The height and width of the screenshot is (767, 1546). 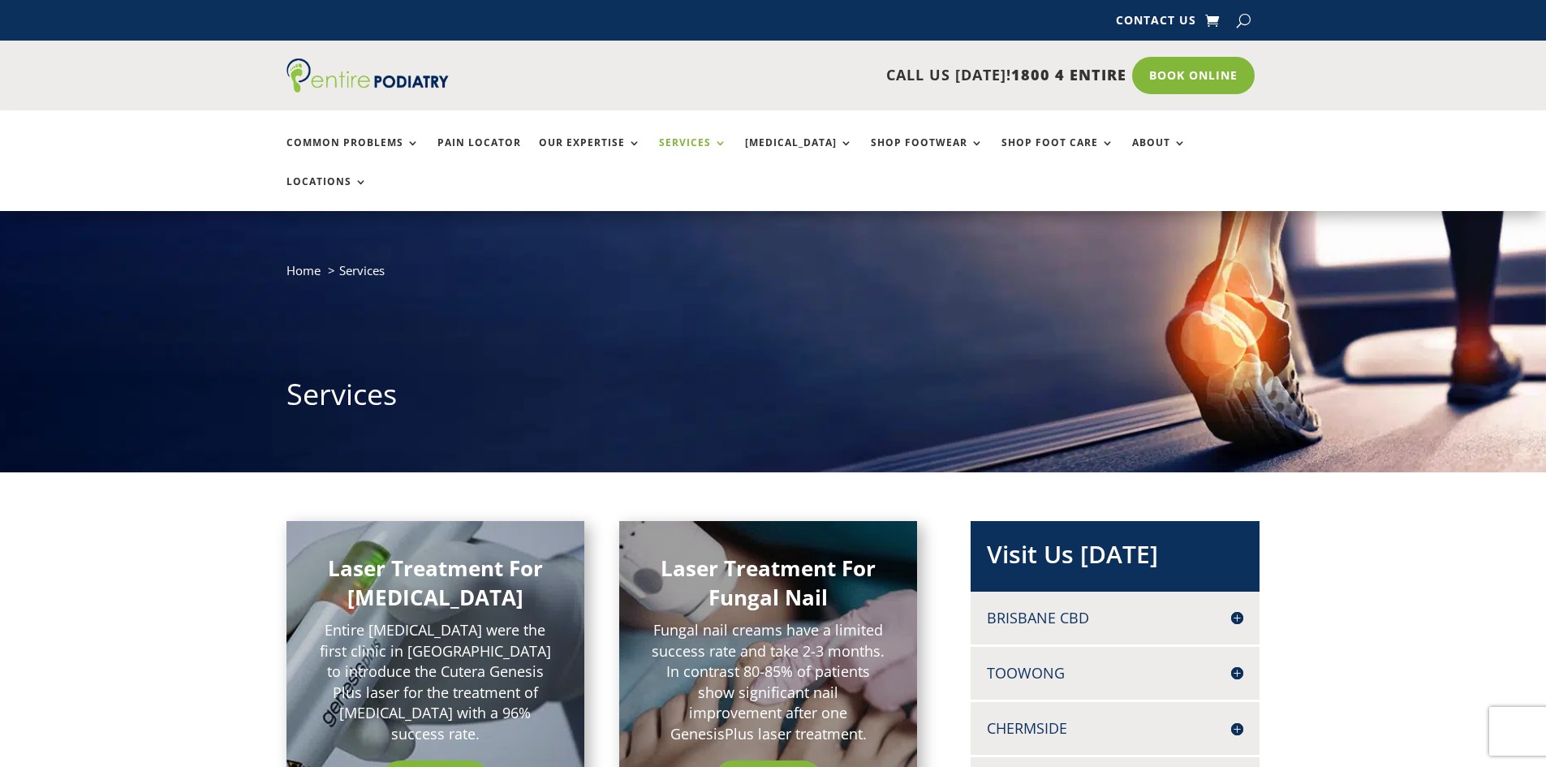 I want to click on a: Book Online, so click(x=1193, y=75).